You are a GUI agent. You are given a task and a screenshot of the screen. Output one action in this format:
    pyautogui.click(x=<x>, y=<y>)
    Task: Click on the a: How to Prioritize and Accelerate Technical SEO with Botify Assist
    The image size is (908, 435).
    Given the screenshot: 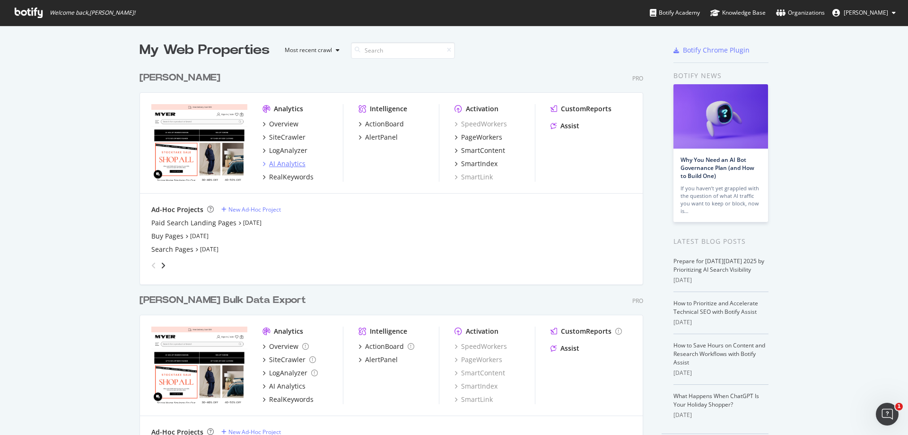 What is the action you would take?
    pyautogui.click(x=716, y=307)
    